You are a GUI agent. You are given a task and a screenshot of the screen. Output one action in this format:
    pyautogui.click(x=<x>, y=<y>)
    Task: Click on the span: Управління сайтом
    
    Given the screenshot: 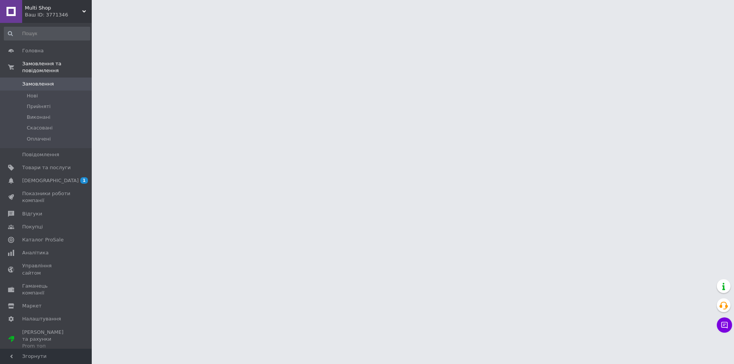 What is the action you would take?
    pyautogui.click(x=46, y=269)
    